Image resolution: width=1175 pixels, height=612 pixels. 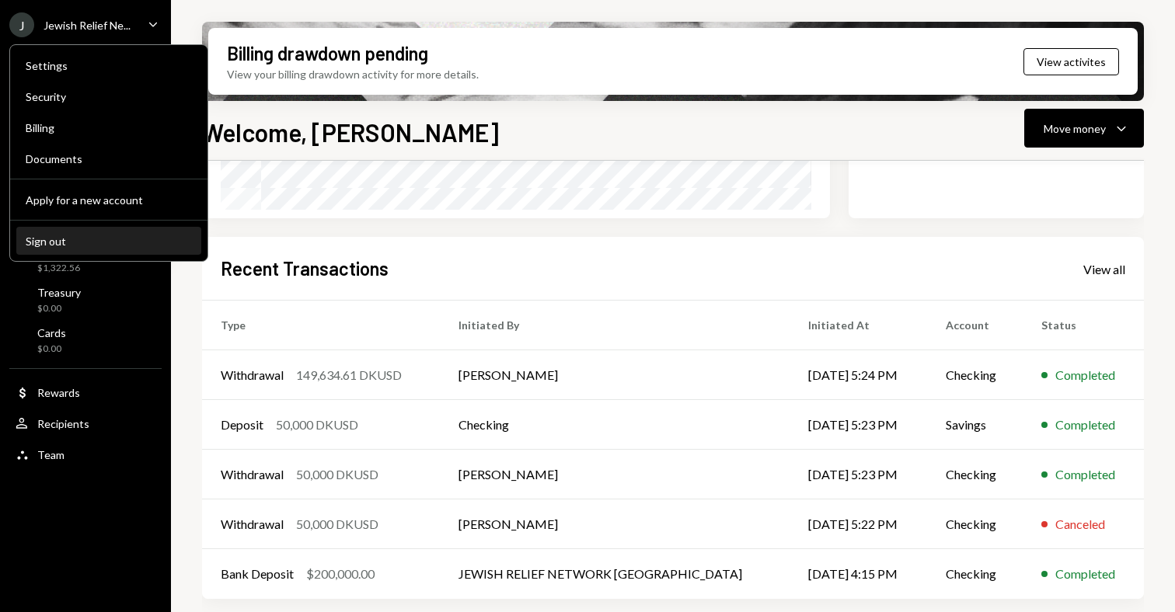 What do you see at coordinates (60, 268) in the screenshot?
I see `div: $1,322.56` at bounding box center [60, 268].